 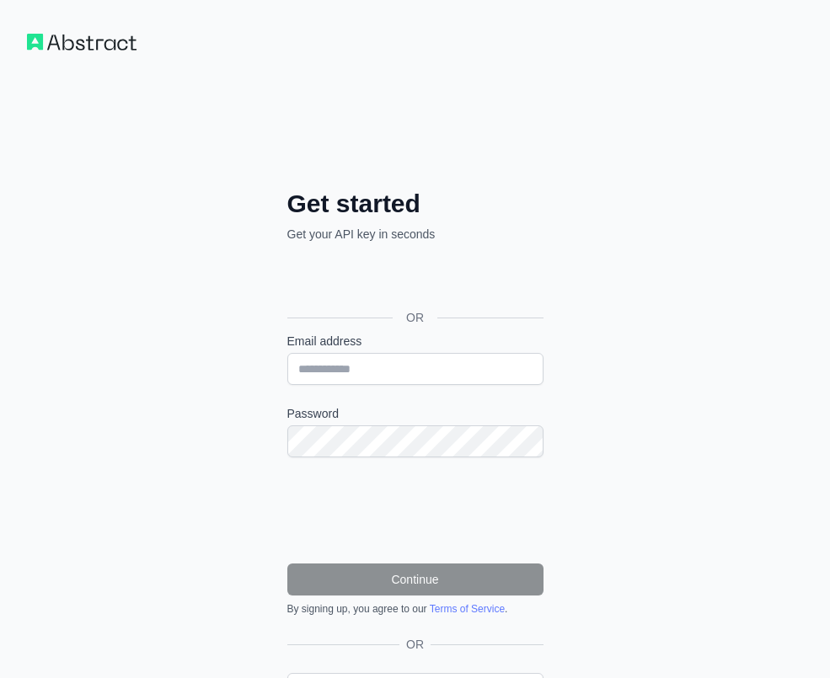 What do you see at coordinates (82, 42) in the screenshot?
I see `img: Workflow` at bounding box center [82, 42].